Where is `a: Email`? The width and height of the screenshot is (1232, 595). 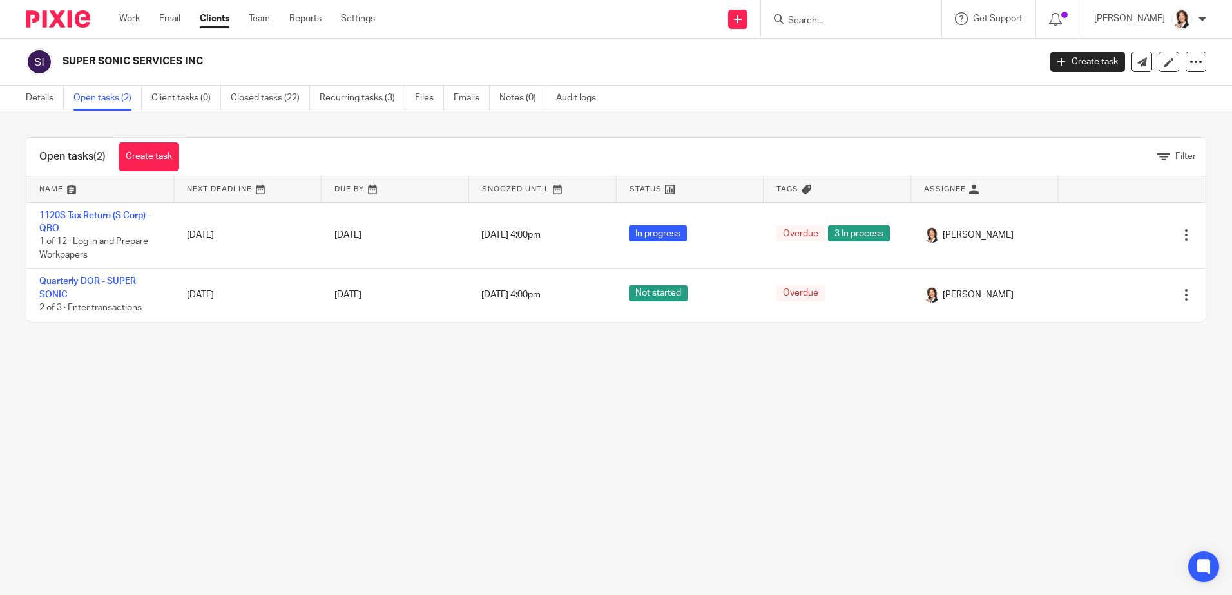 a: Email is located at coordinates (169, 19).